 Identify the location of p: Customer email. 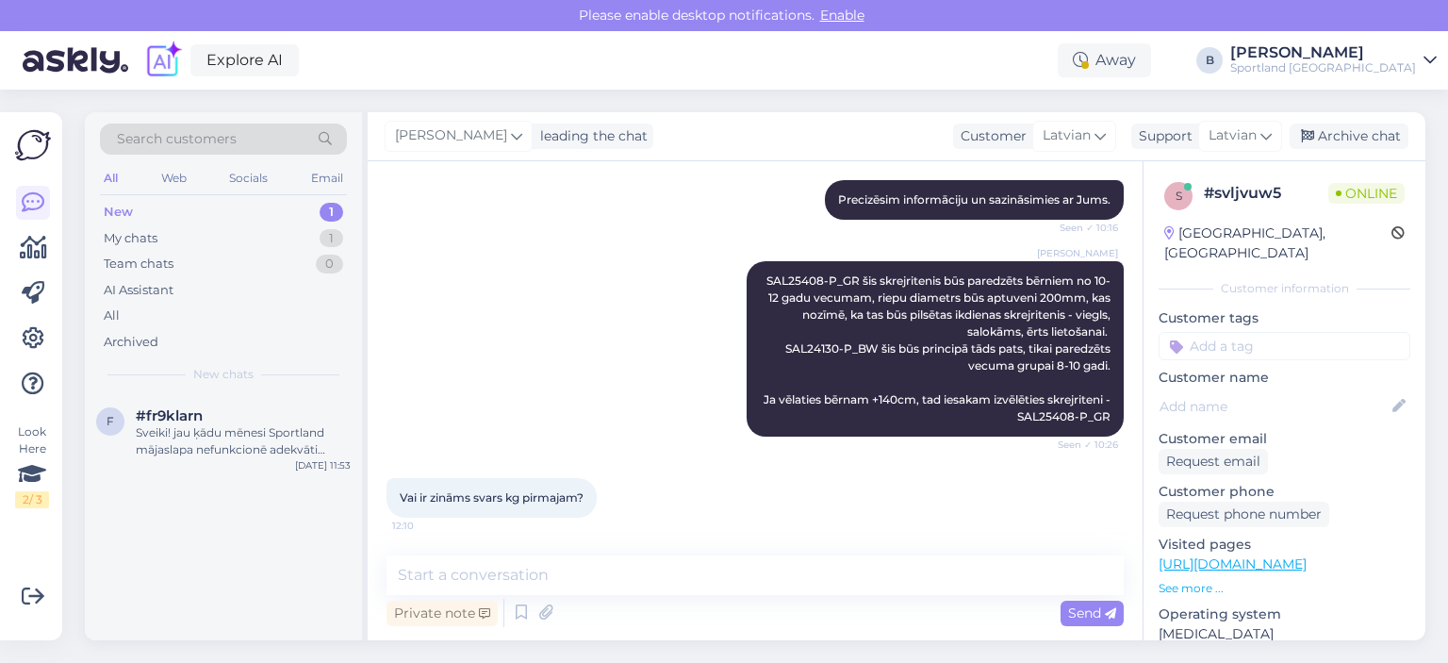
(1284, 438).